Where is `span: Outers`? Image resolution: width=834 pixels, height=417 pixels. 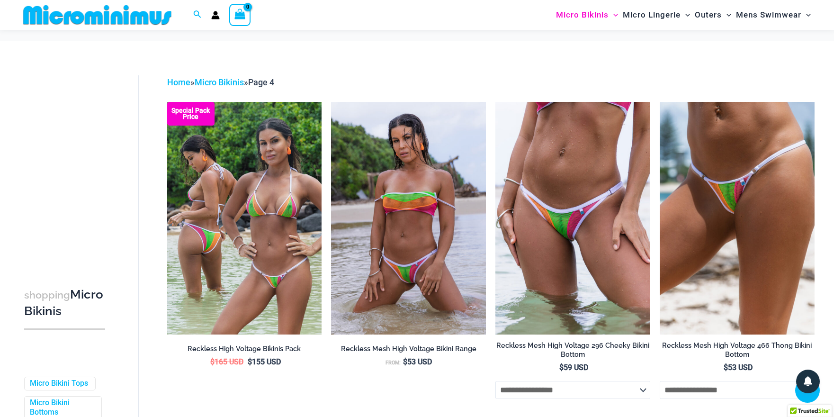
span: Outers is located at coordinates (708, 15).